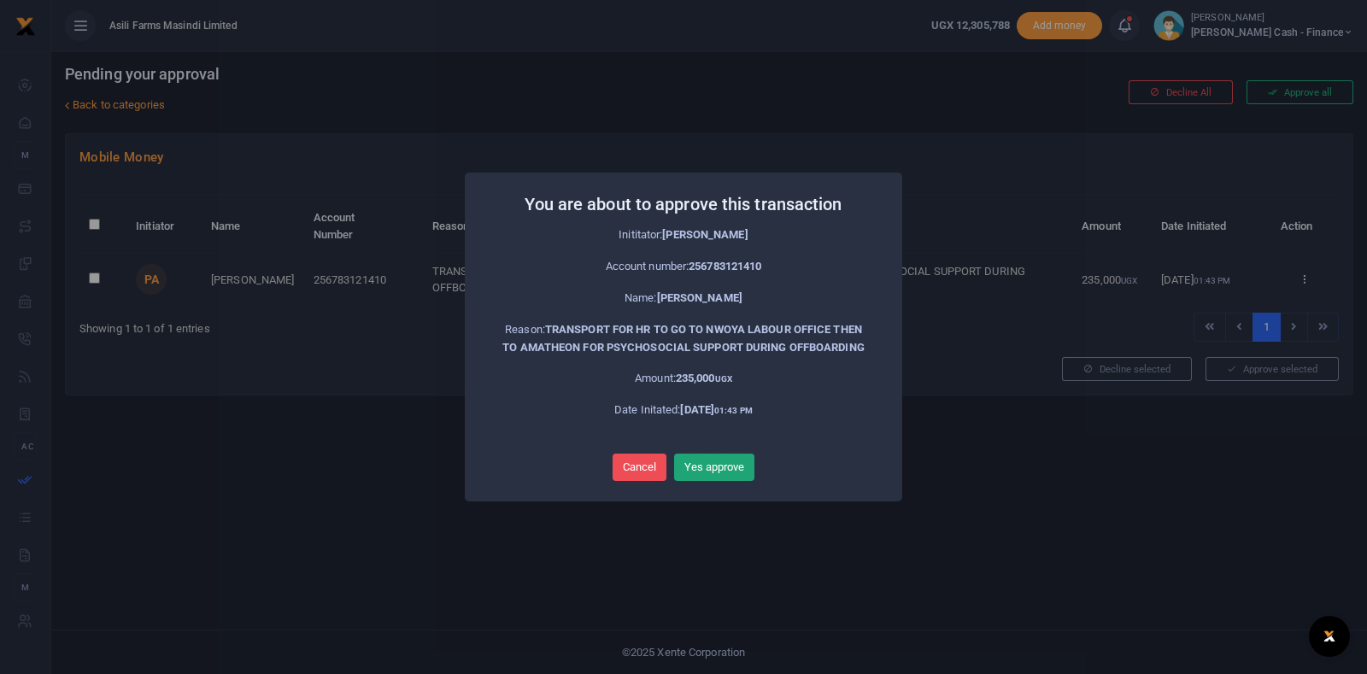 The height and width of the screenshot is (674, 1367). Describe the element at coordinates (684, 235) in the screenshot. I see `p: Inititator:` at that location.